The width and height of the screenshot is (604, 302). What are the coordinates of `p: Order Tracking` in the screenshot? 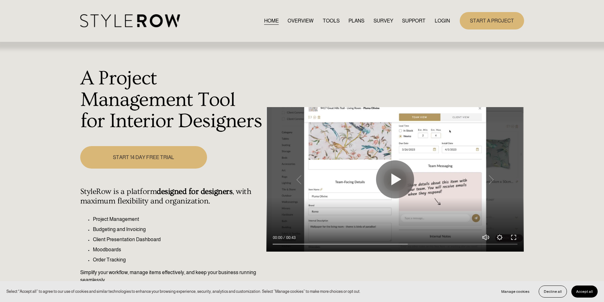 It's located at (178, 260).